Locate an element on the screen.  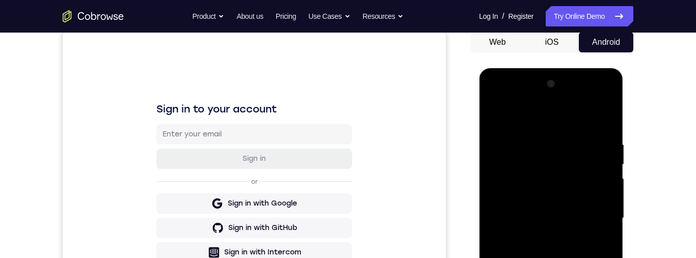
button: Sign in with GitHub is located at coordinates (192, 196).